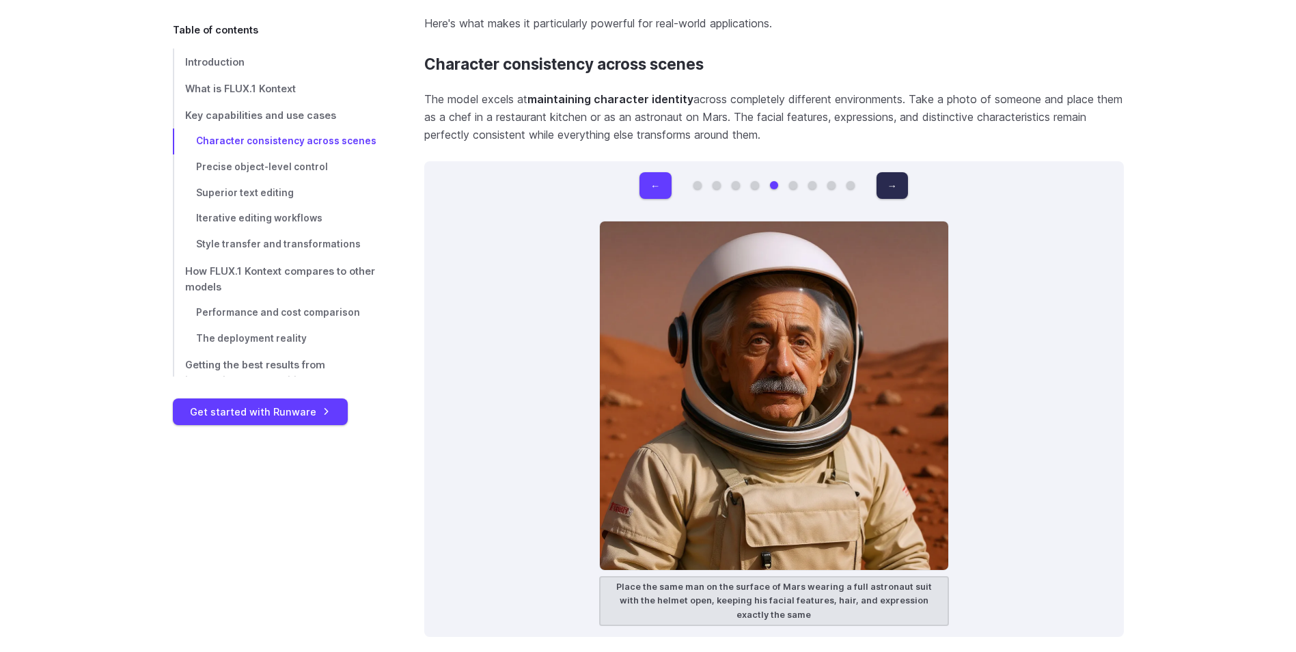  Describe the element at coordinates (251, 338) in the screenshot. I see `span: The deployment reality` at that location.